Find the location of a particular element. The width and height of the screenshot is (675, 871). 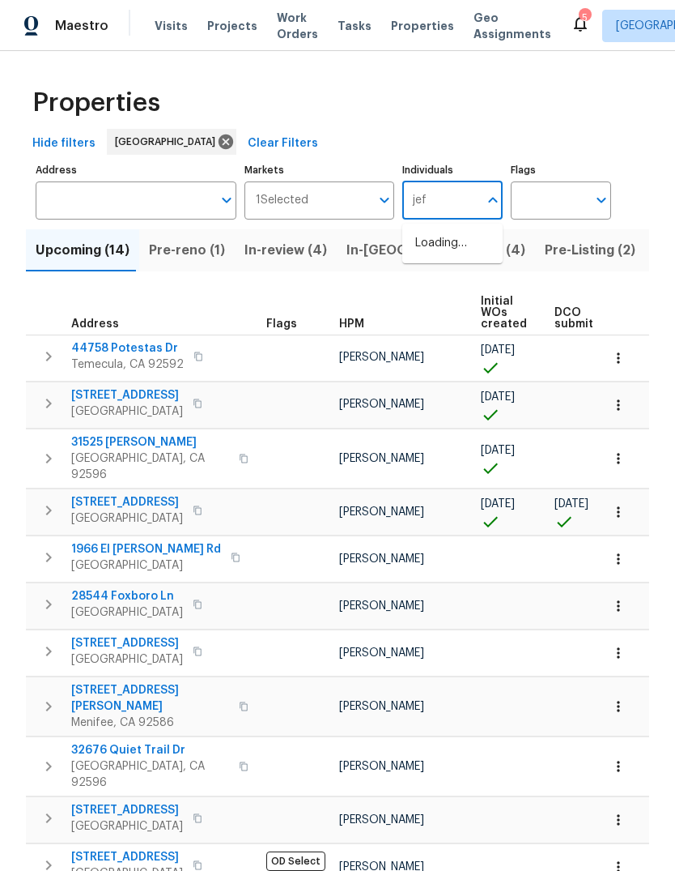

span: Maestro is located at coordinates (82, 26).